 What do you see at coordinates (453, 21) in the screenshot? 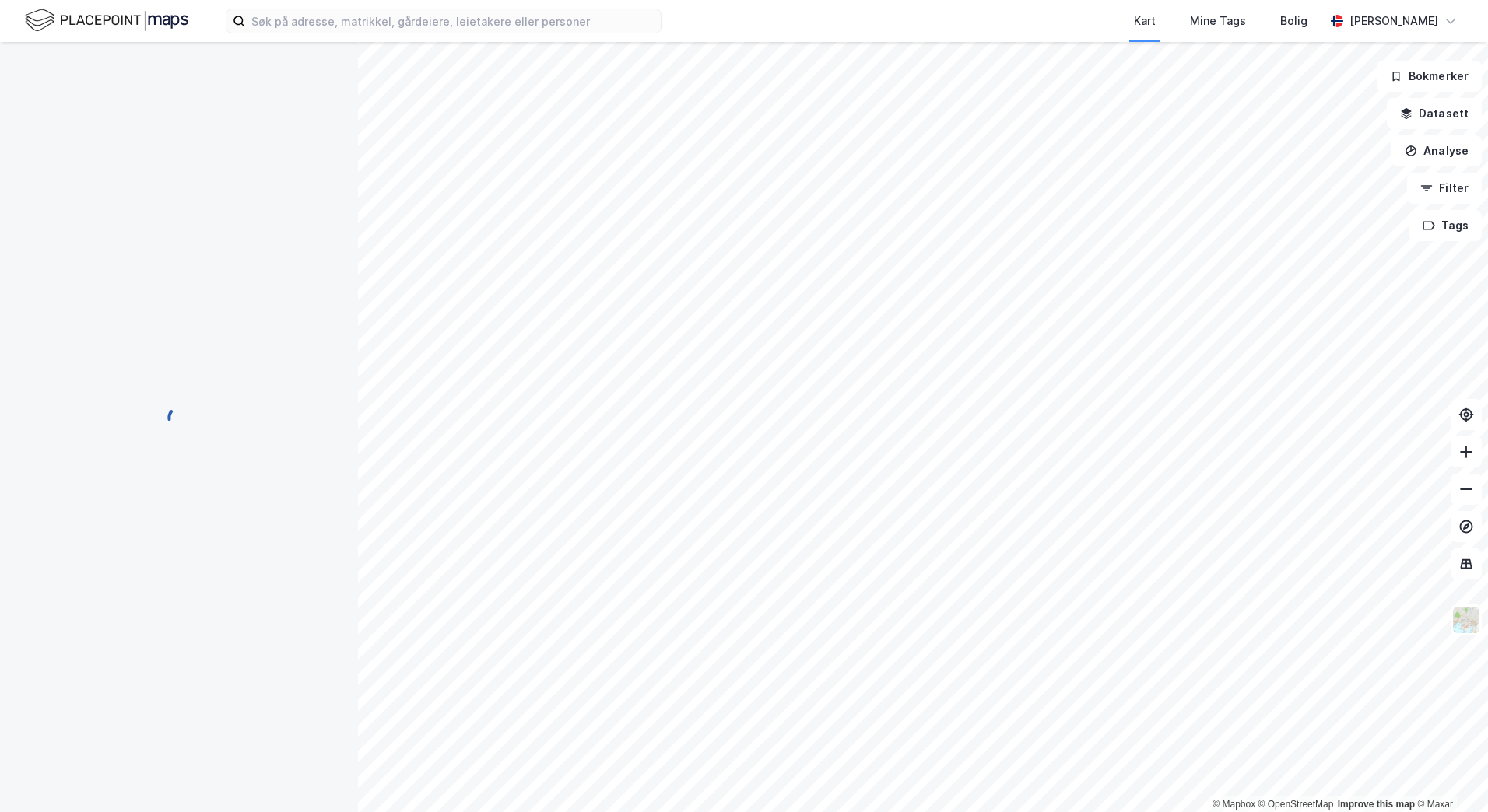
I see `input: Søk på adresse, matrikkel, gårdeiere, leietakere eller personer` at bounding box center [453, 21].